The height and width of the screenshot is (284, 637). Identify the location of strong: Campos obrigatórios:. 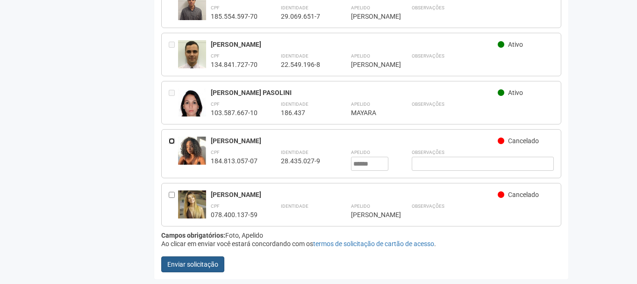
(193, 235).